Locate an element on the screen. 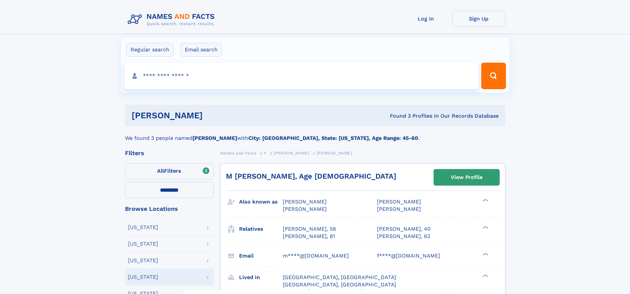 This screenshot has height=294, width=630. a: Names and Facts is located at coordinates (239, 153).